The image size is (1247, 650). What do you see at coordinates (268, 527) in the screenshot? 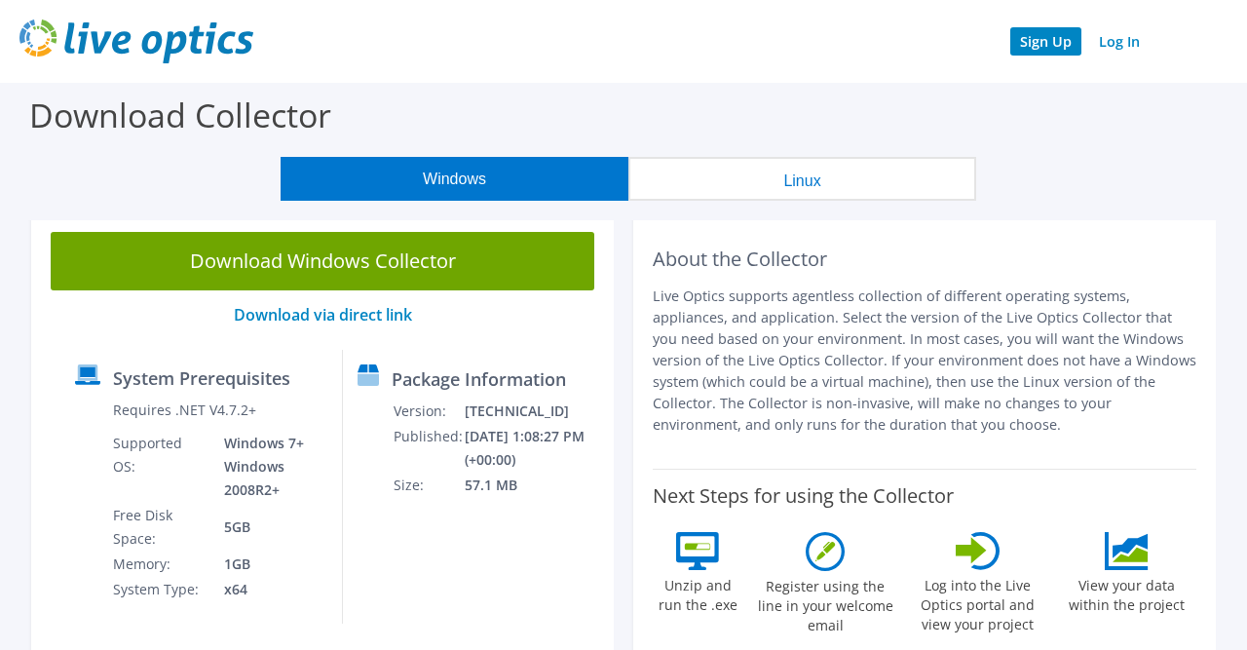
I see `td: 5GB` at bounding box center [268, 527].